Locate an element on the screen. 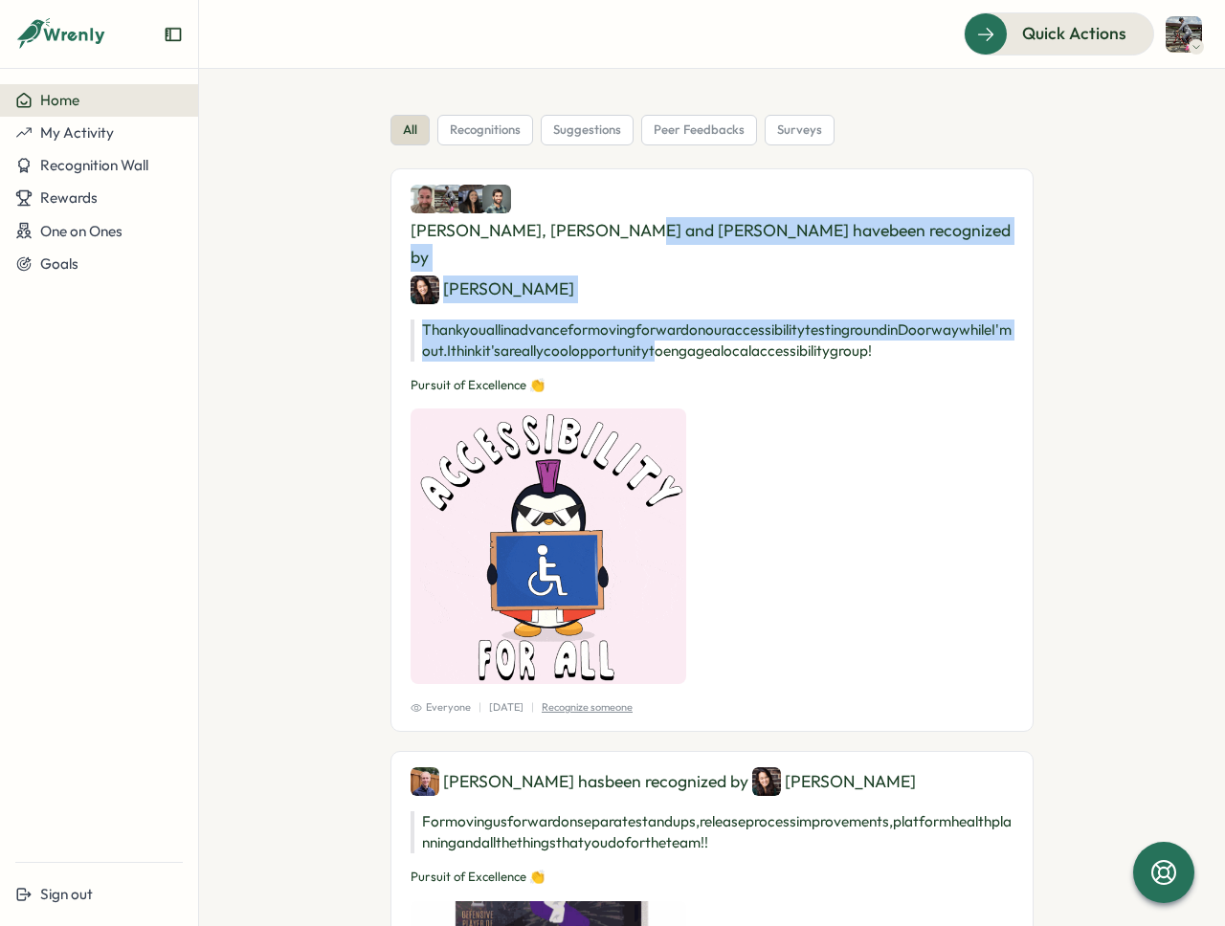  span: Sign out is located at coordinates (66, 894).